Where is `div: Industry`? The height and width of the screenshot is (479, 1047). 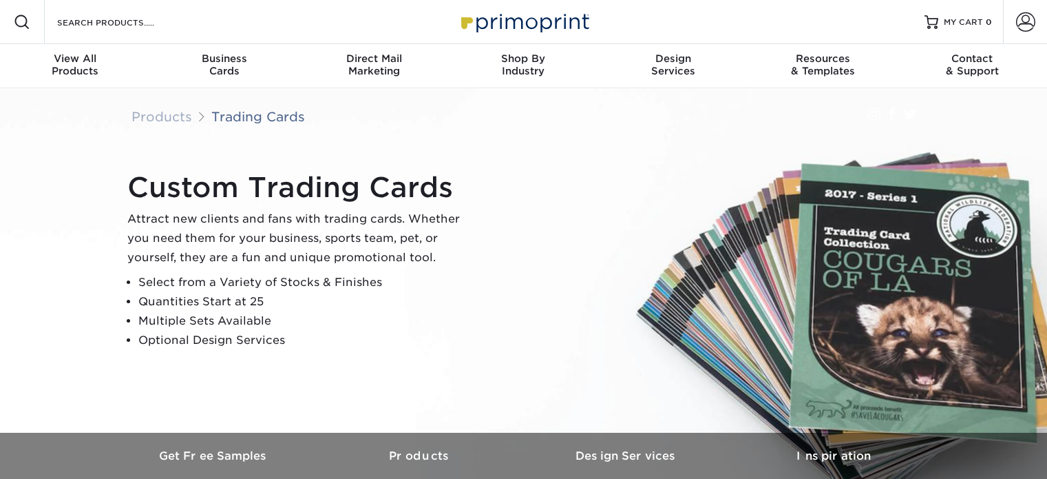
div: Industry is located at coordinates (523, 65).